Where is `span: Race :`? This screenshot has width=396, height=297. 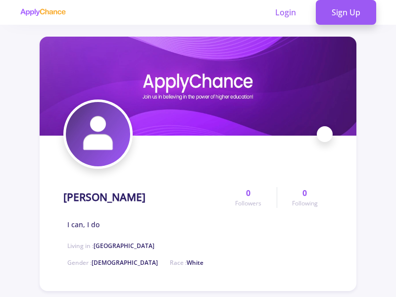
span: Race : is located at coordinates (186, 262).